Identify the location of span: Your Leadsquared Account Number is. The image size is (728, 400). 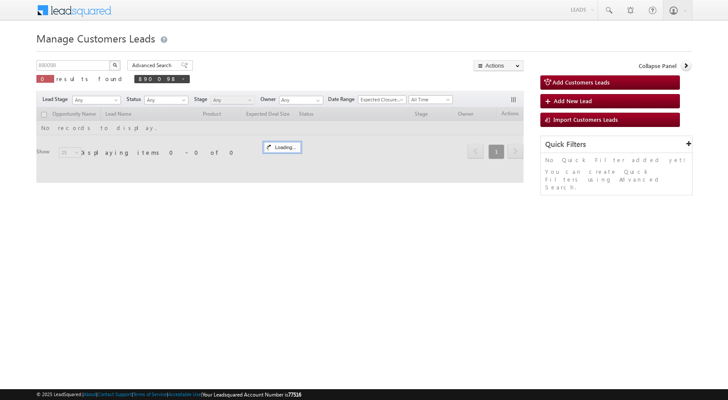
(252, 395).